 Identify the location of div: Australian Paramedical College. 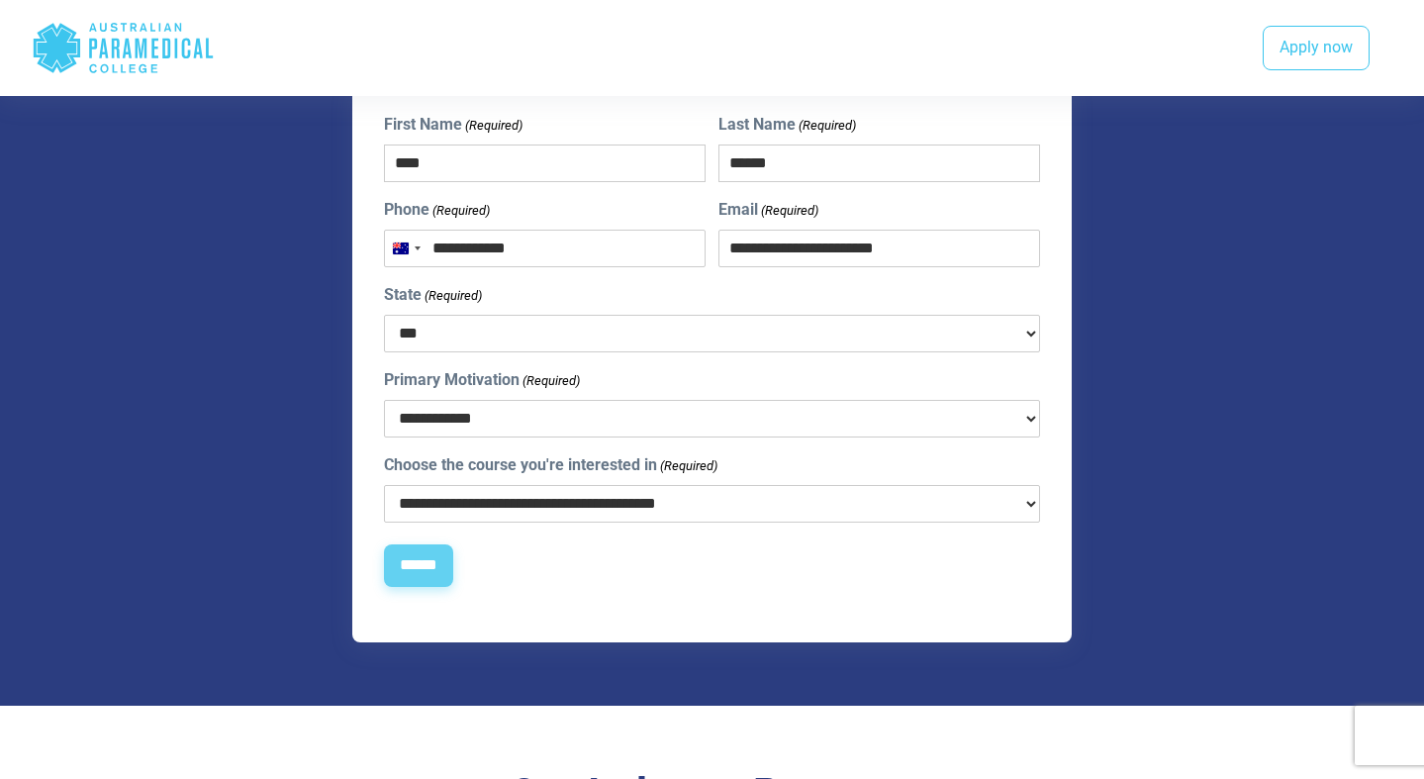
(123, 47).